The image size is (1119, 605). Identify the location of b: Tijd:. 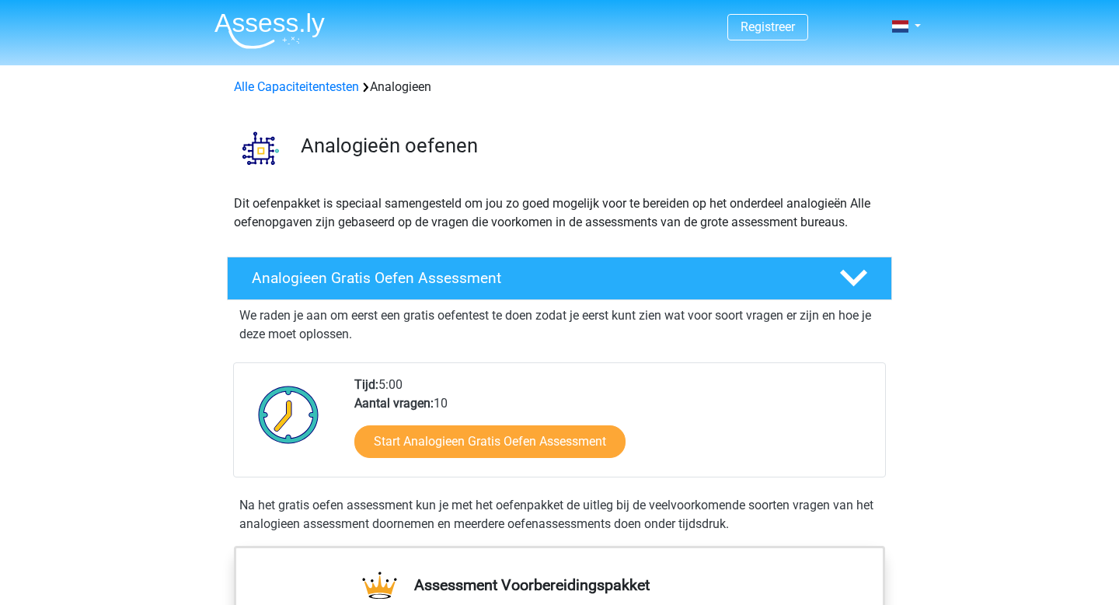
(366, 384).